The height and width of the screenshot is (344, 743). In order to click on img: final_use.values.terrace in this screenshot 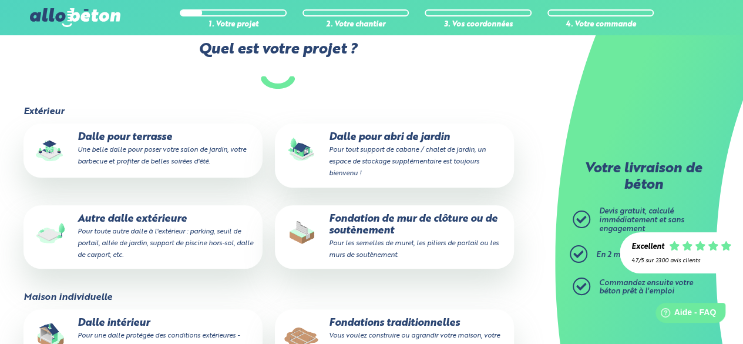, I will do `click(50, 150)`.